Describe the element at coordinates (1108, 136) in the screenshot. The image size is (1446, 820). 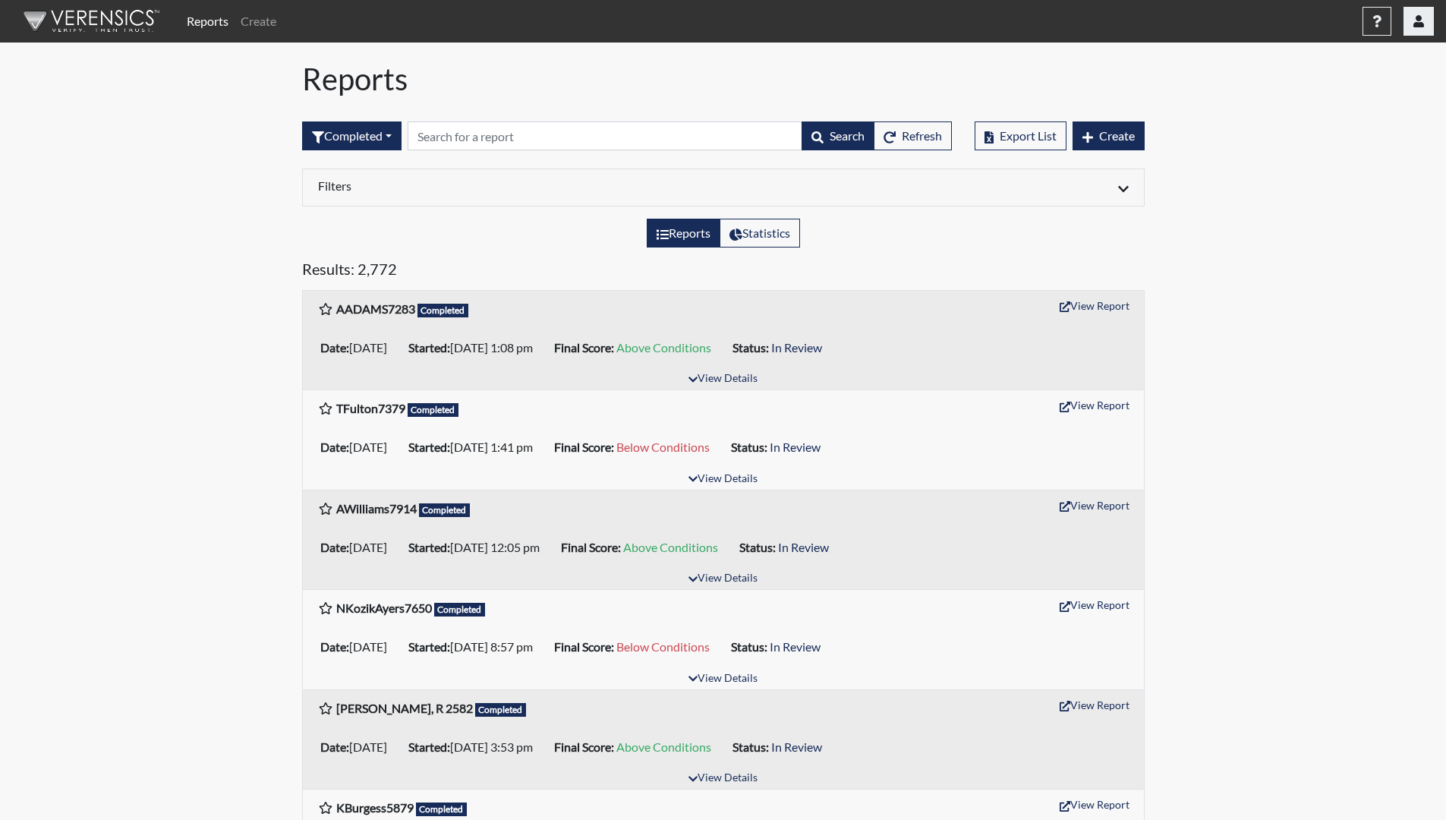
I see `button: Create` at that location.